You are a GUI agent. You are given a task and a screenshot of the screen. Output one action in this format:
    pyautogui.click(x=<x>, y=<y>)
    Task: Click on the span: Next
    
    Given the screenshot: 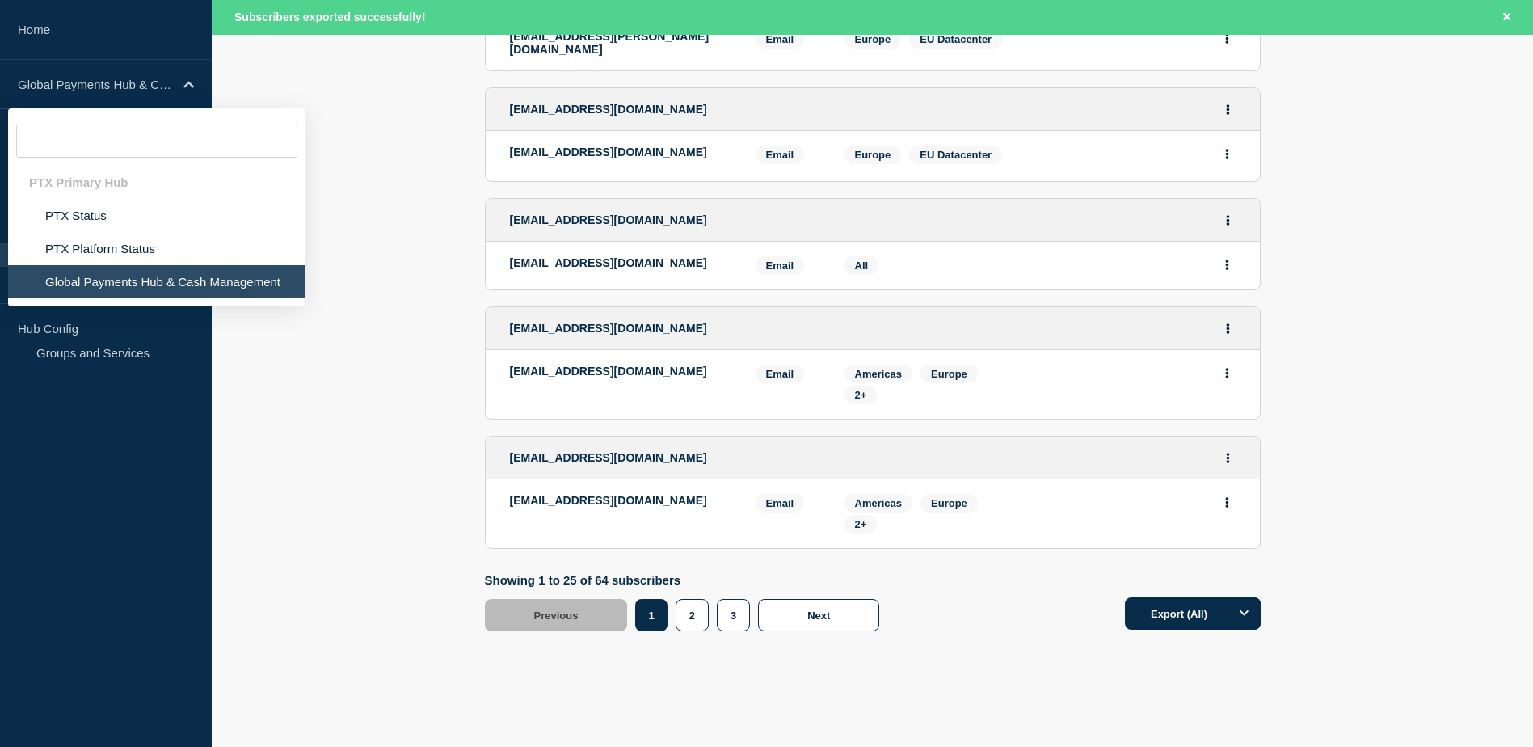 What is the action you would take?
    pyautogui.click(x=819, y=615)
    